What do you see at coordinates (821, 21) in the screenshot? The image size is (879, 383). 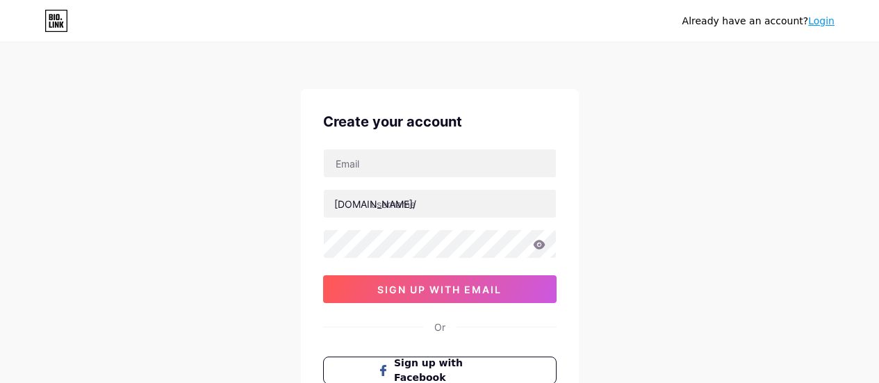 I see `a: Login` at bounding box center [821, 21].